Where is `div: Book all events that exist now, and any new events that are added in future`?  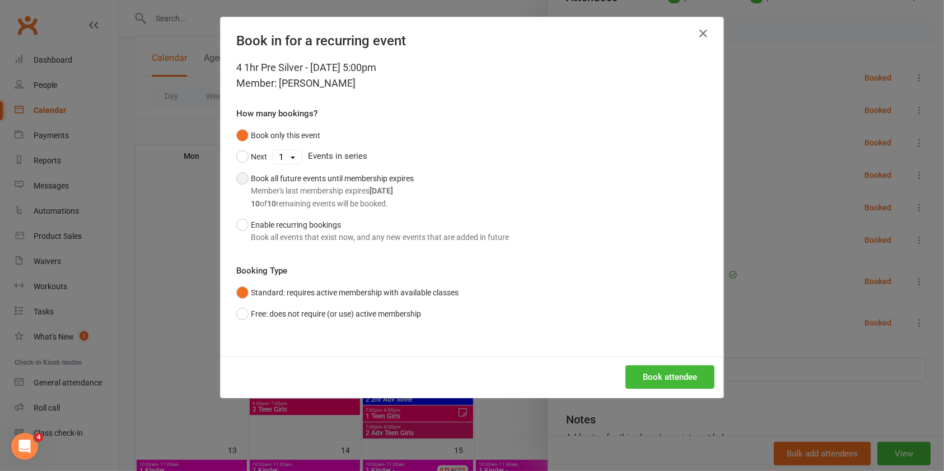 div: Book all events that exist now, and any new events that are added in future is located at coordinates (380, 237).